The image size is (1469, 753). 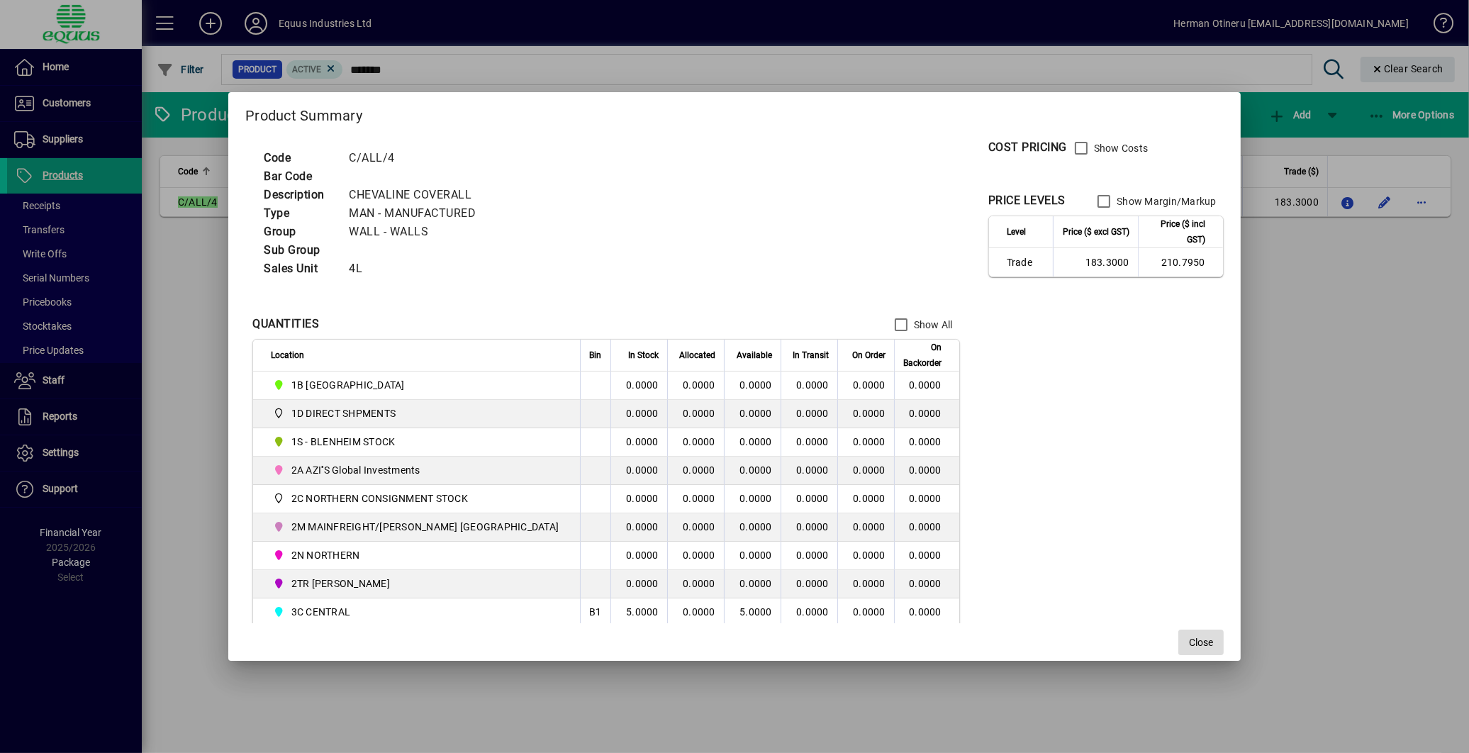 I want to click on td: B1, so click(x=595, y=613).